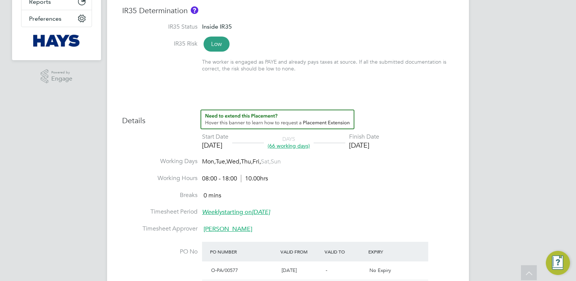 The image size is (576, 281). I want to click on img: hays-logo-retina.png, so click(57, 41).